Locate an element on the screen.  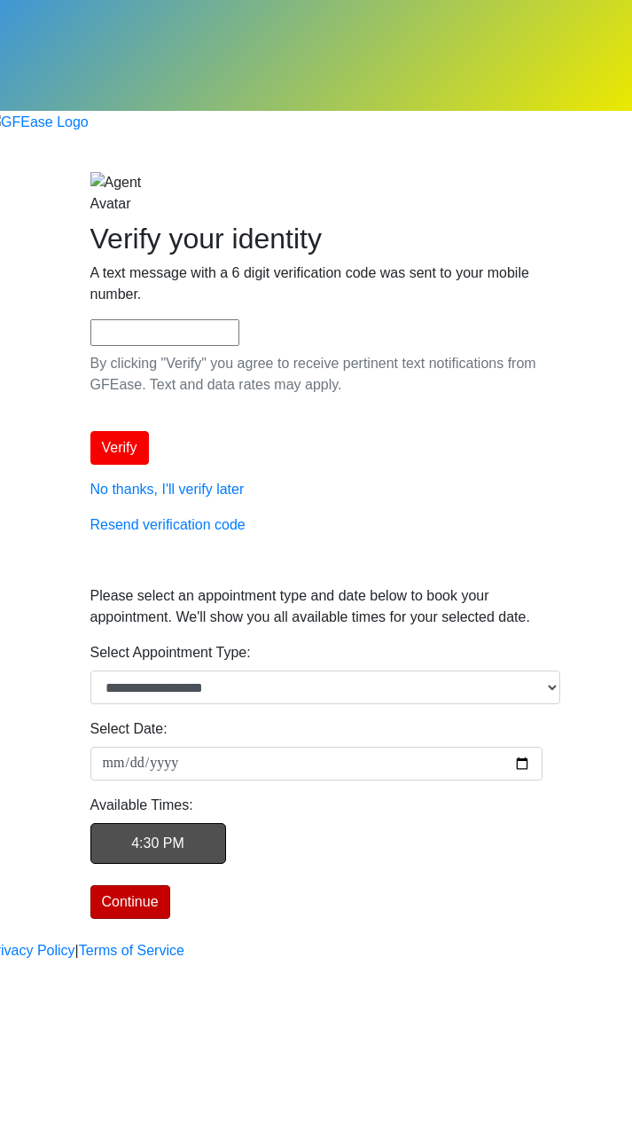
h2: Verify your identity is located at coordinates (317, 239).